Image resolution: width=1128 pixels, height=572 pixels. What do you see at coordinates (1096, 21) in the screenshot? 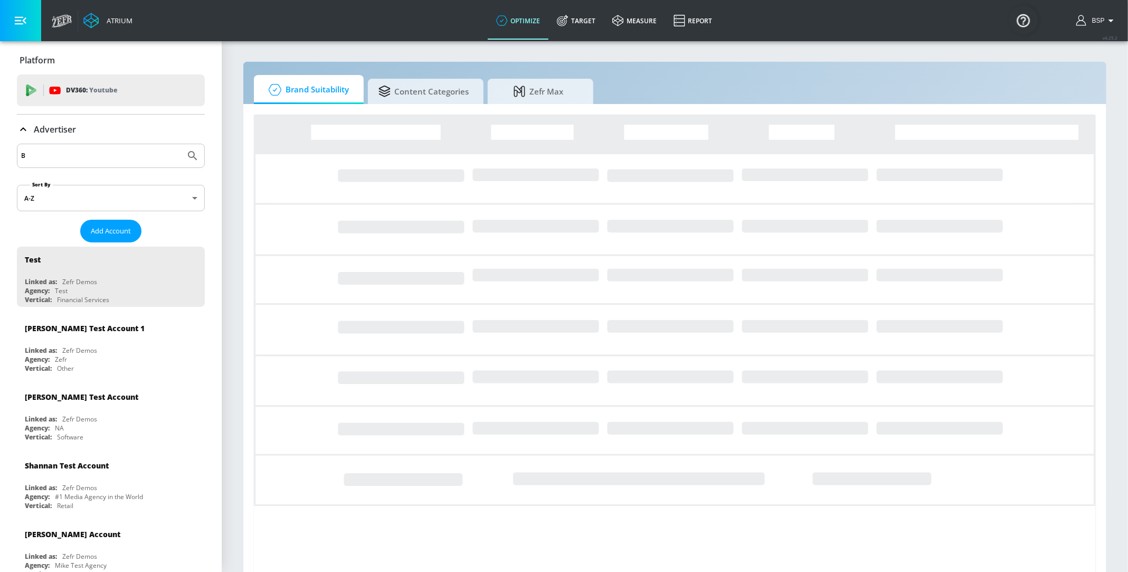
I see `span: login as: bsp_linking@zefr.com` at bounding box center [1096, 21].